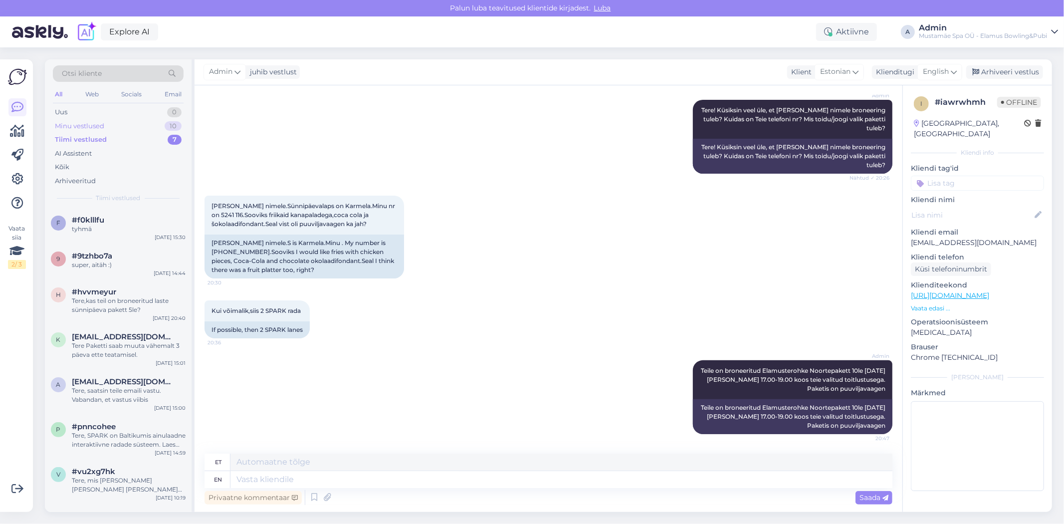 The image size is (1064, 524). What do you see at coordinates (129, 265) in the screenshot?
I see `div: super, aitäh :)` at bounding box center [129, 265].